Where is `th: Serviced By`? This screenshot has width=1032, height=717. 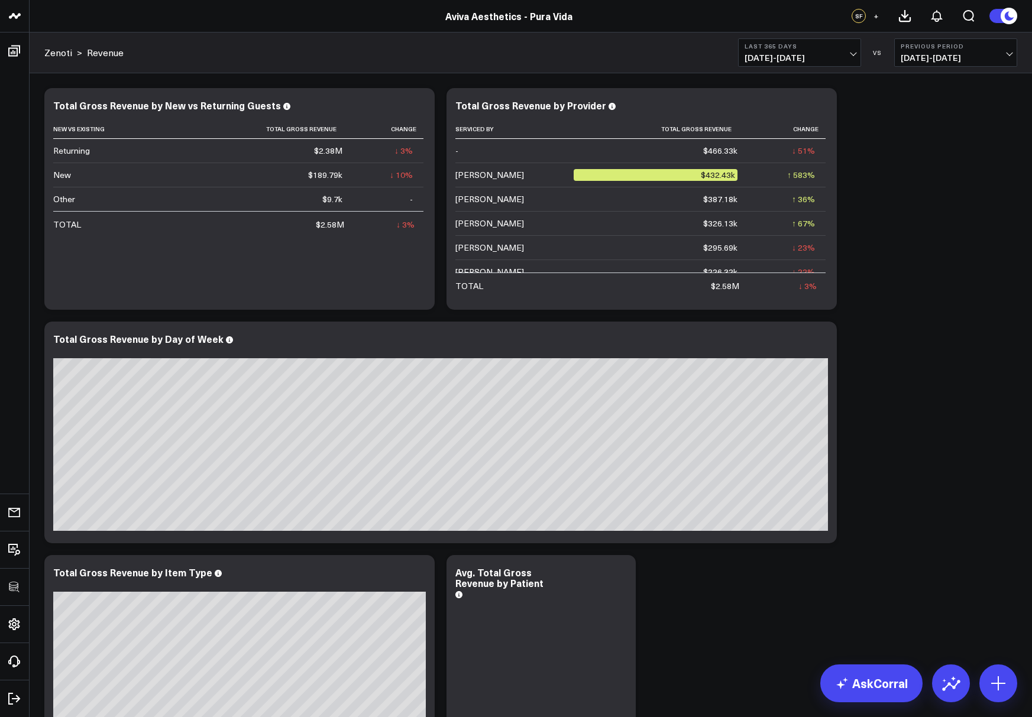 th: Serviced By is located at coordinates (514, 129).